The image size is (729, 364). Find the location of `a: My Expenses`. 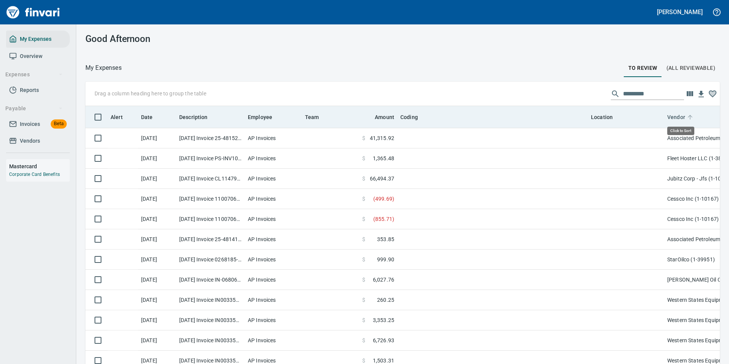

a: My Expenses is located at coordinates (38, 39).